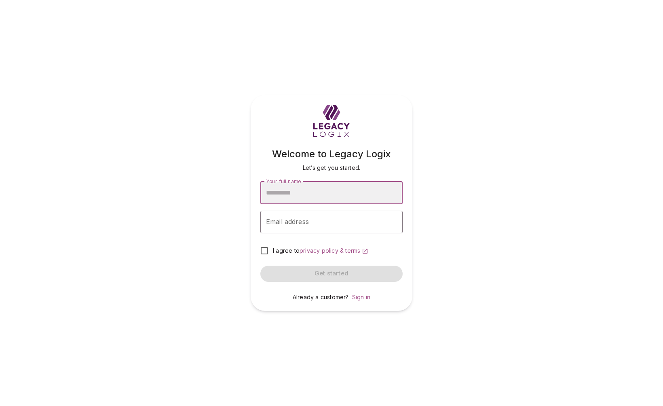 This screenshot has height=406, width=663. Describe the element at coordinates (331, 167) in the screenshot. I see `span: Let’s get you started.` at that location.